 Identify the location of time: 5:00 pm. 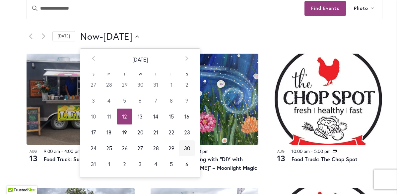
(322, 151).